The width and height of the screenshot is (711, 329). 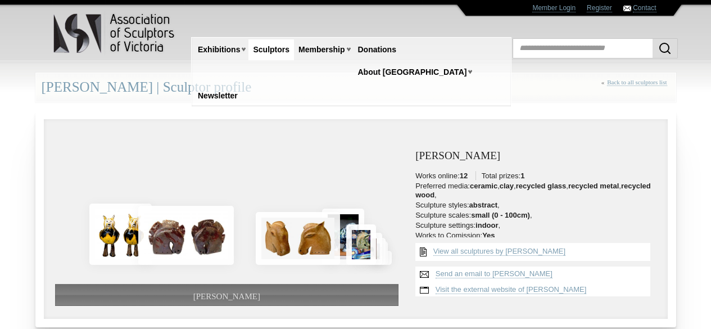 What do you see at coordinates (536, 236) in the screenshot?
I see `li: Works to Comission:` at bounding box center [536, 236].